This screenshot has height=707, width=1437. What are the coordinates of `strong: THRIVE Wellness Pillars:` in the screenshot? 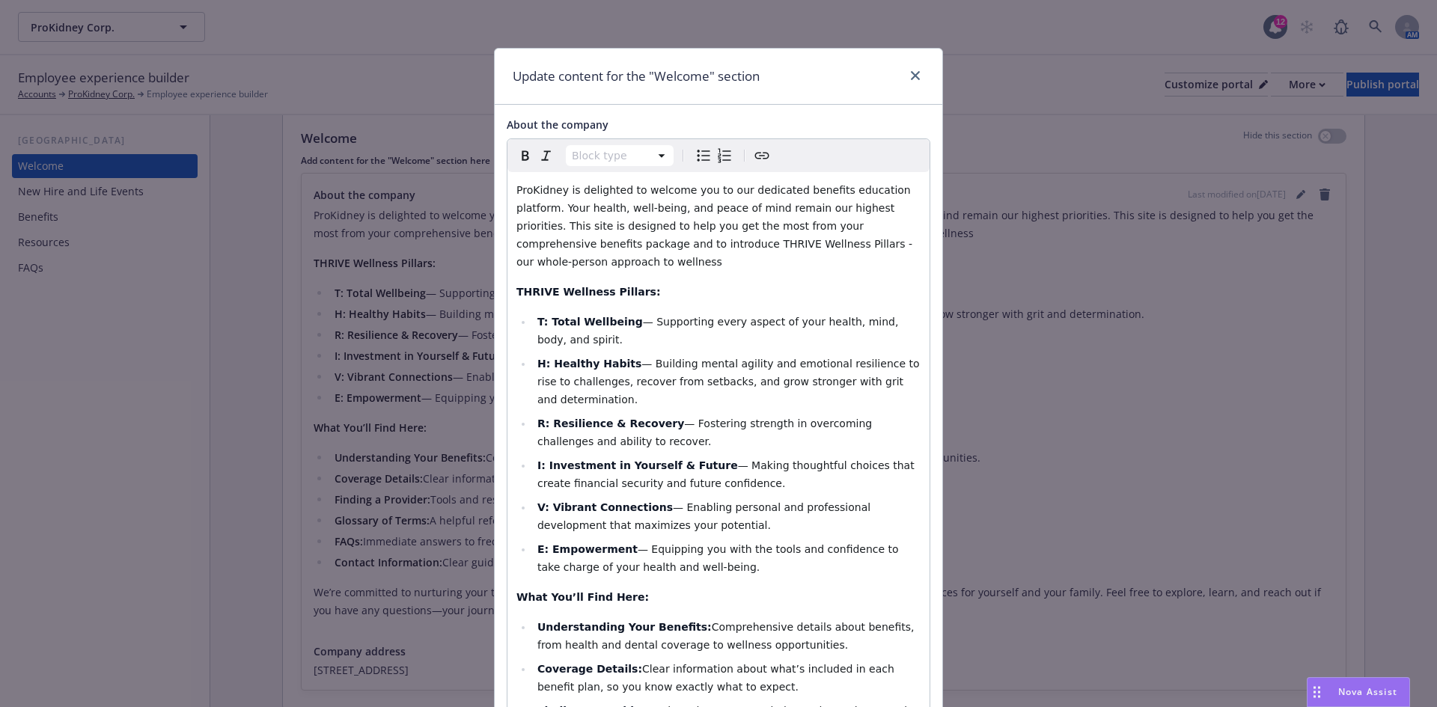 It's located at (588, 292).